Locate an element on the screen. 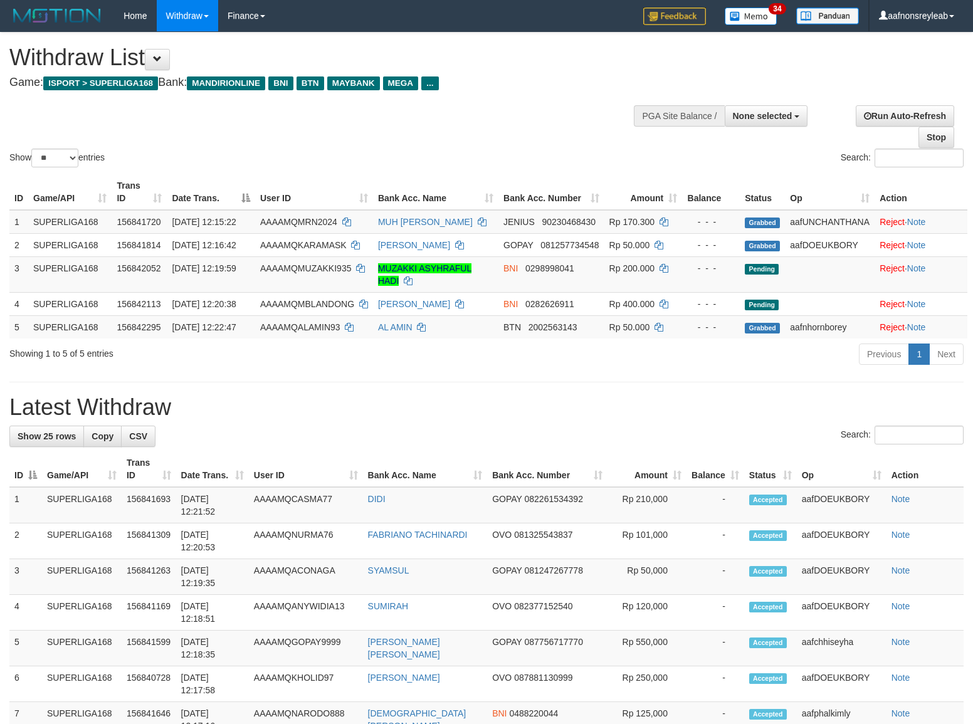 The image size is (973, 724). span: MANDIRIONLINE is located at coordinates (226, 83).